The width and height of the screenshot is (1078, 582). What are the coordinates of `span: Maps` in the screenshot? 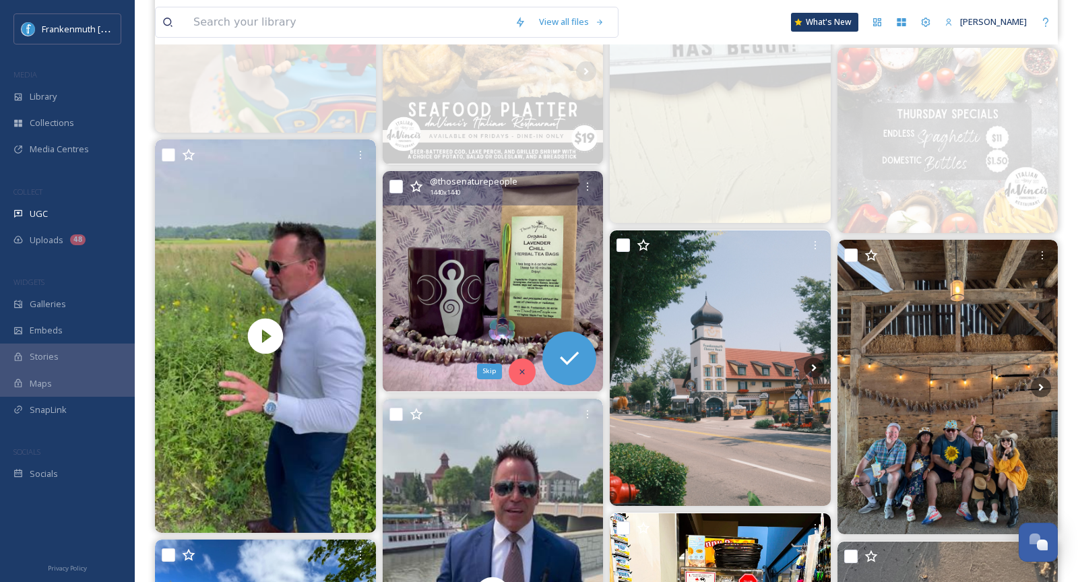 It's located at (40, 383).